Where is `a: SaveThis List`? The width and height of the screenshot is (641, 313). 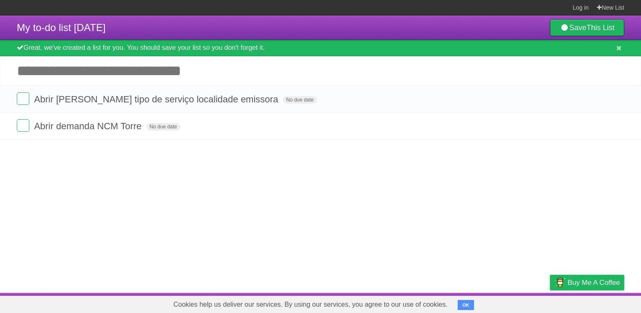
a: SaveThis List is located at coordinates (587, 28).